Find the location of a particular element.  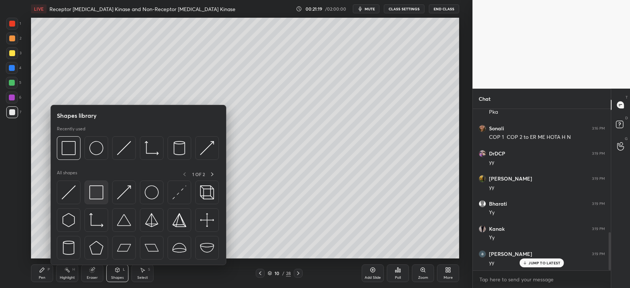

h6: DrDCP is located at coordinates (497, 154).